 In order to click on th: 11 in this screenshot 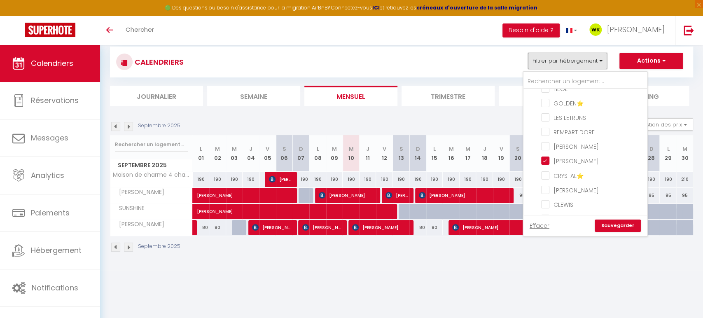, I will do `click(368, 153)`.